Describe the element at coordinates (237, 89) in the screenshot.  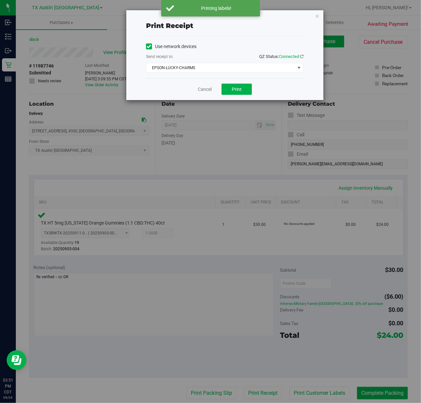
I see `button: Print` at that location.